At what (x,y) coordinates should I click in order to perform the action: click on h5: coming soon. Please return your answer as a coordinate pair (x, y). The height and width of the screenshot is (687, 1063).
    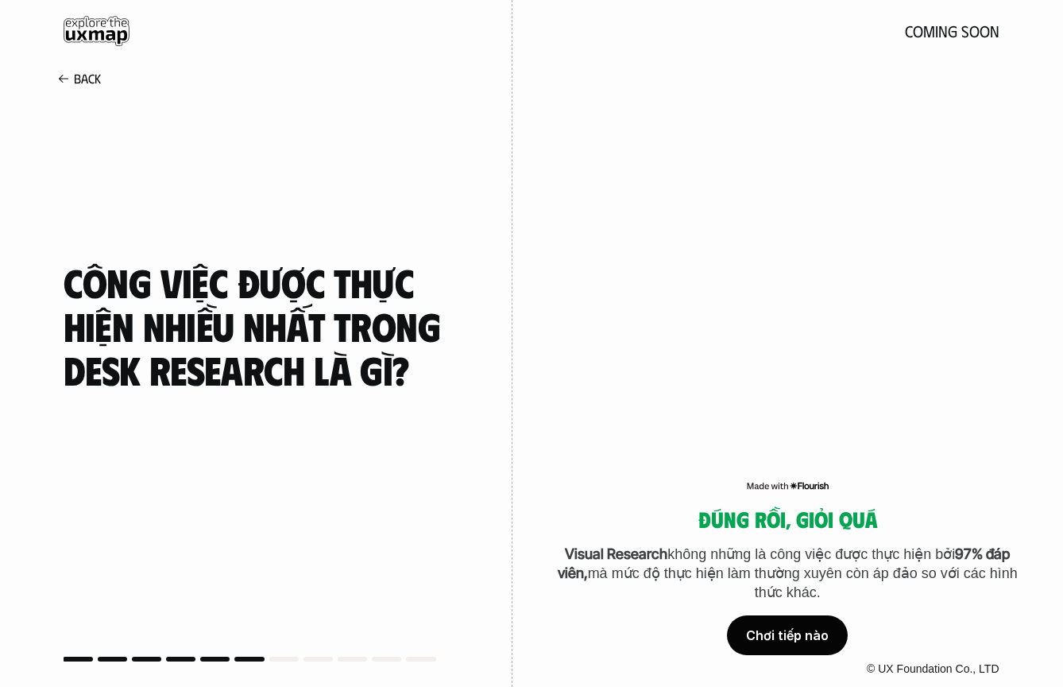
    Looking at the image, I should click on (952, 31).